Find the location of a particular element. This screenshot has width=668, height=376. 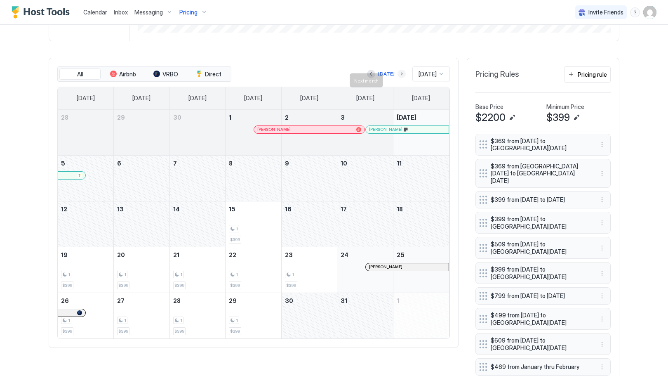

td: September 30, 2025 is located at coordinates (198, 132).